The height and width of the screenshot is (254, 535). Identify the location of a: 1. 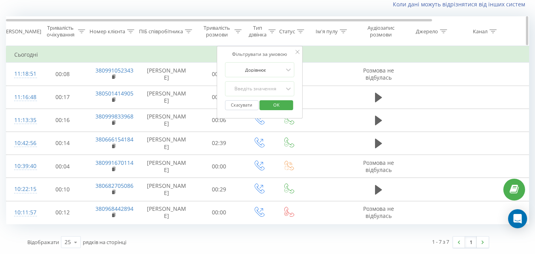
(470, 242).